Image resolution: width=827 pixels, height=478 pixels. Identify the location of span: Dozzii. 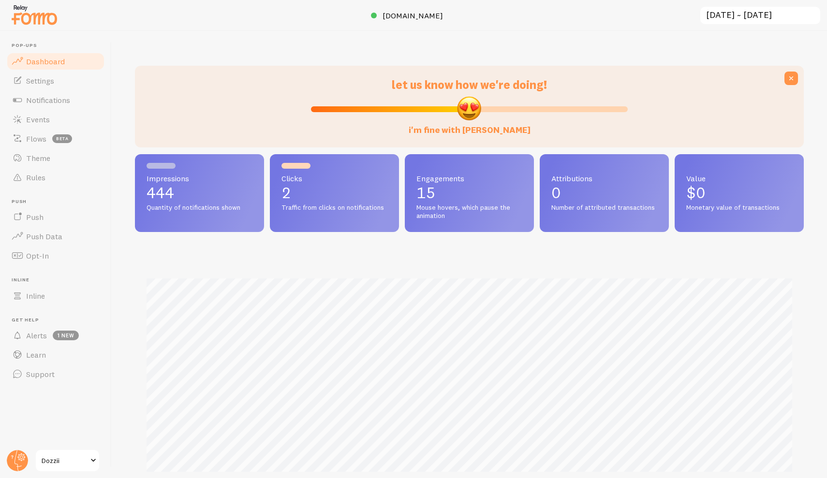
(64, 461).